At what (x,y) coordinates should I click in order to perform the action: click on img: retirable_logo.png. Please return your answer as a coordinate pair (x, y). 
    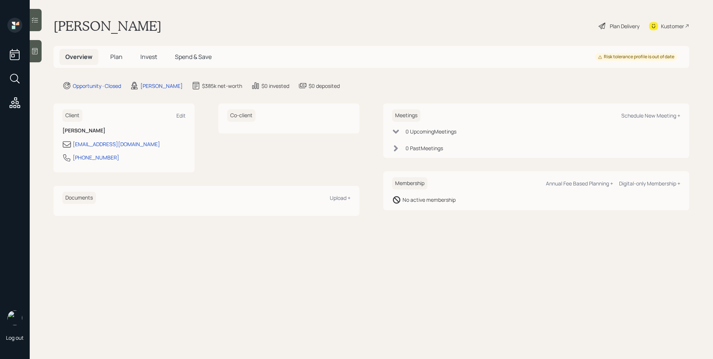
    Looking at the image, I should click on (15, 318).